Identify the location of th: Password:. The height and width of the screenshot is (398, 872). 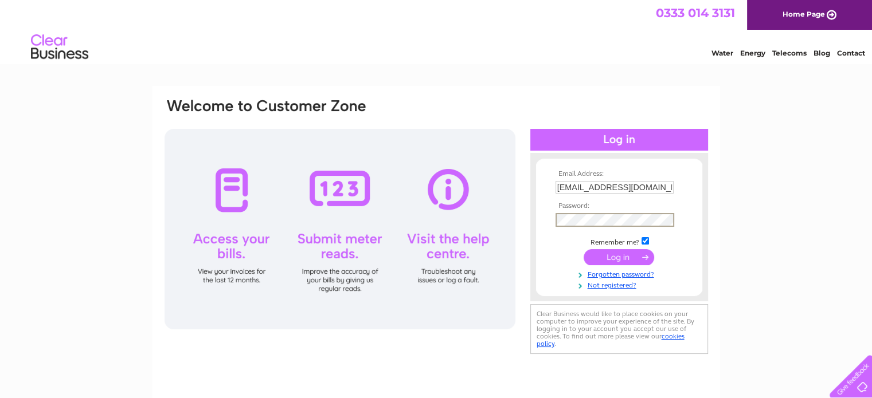
(619, 206).